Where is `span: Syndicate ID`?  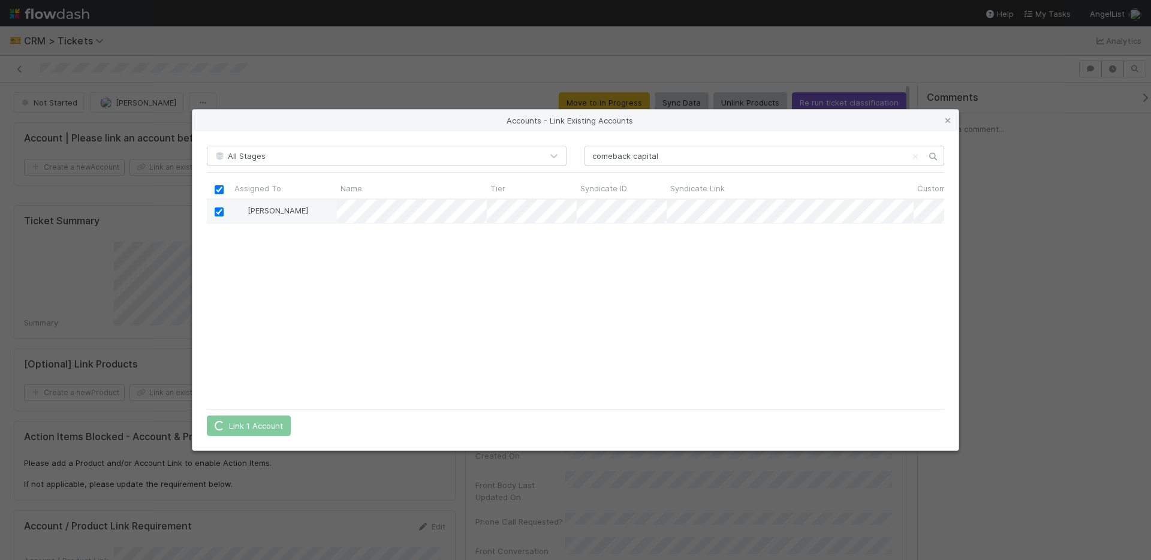
span: Syndicate ID is located at coordinates (604, 188).